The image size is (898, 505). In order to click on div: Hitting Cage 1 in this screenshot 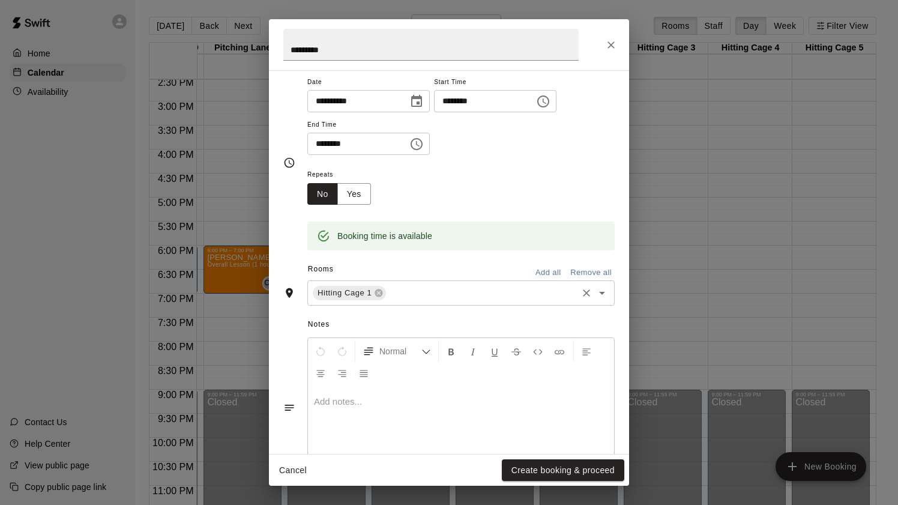, I will do `click(349, 293)`.